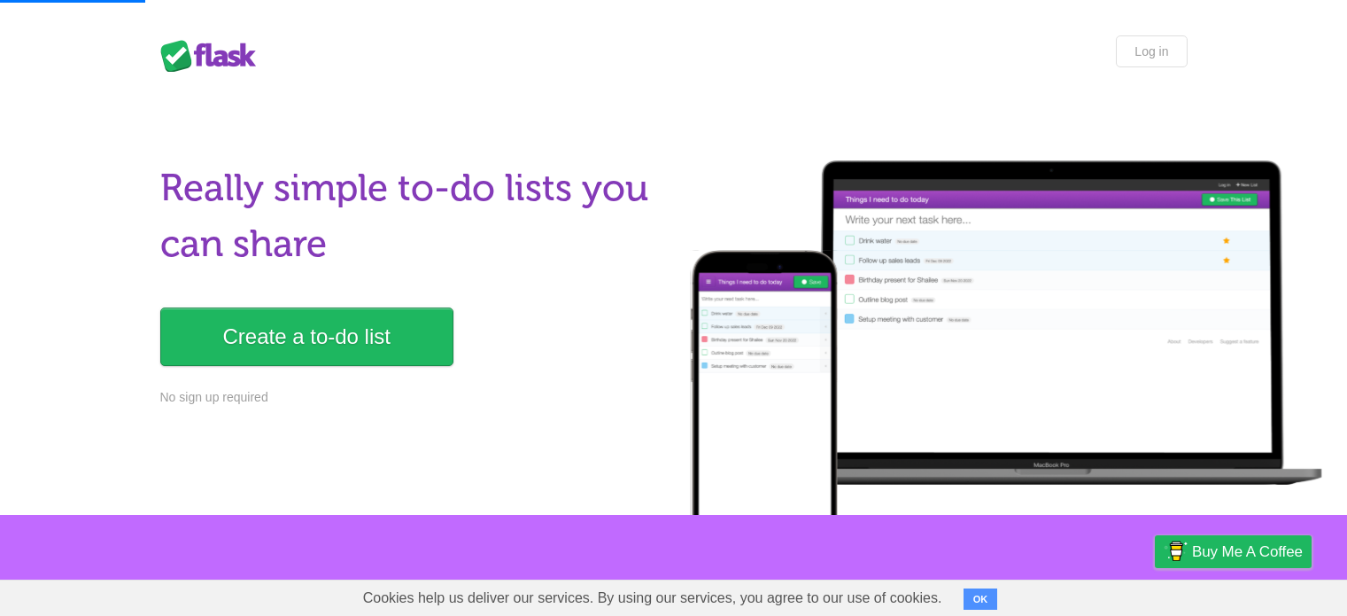  What do you see at coordinates (981, 599) in the screenshot?
I see `button: OK` at bounding box center [981, 599].